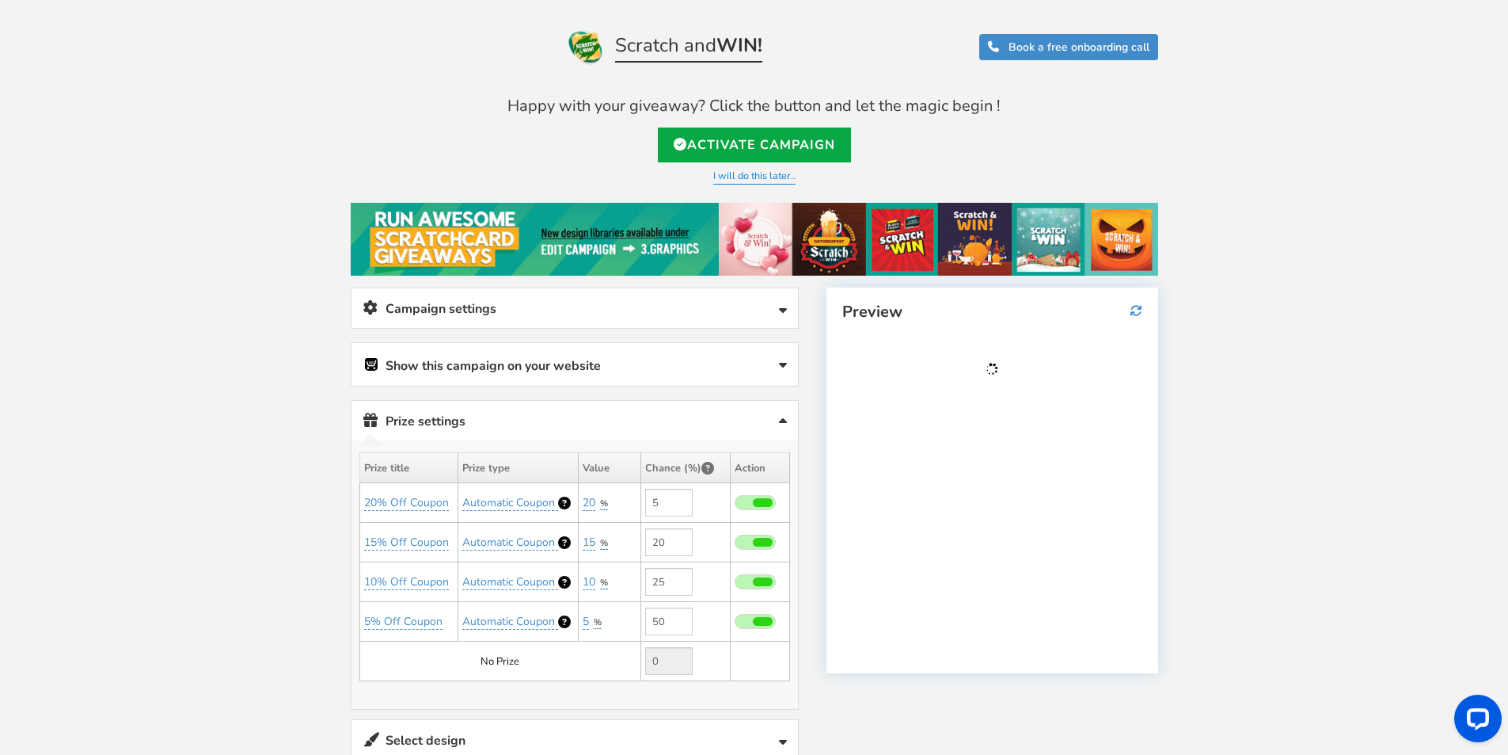  Describe the element at coordinates (689, 48) in the screenshot. I see `span: Scratch and` at that location.